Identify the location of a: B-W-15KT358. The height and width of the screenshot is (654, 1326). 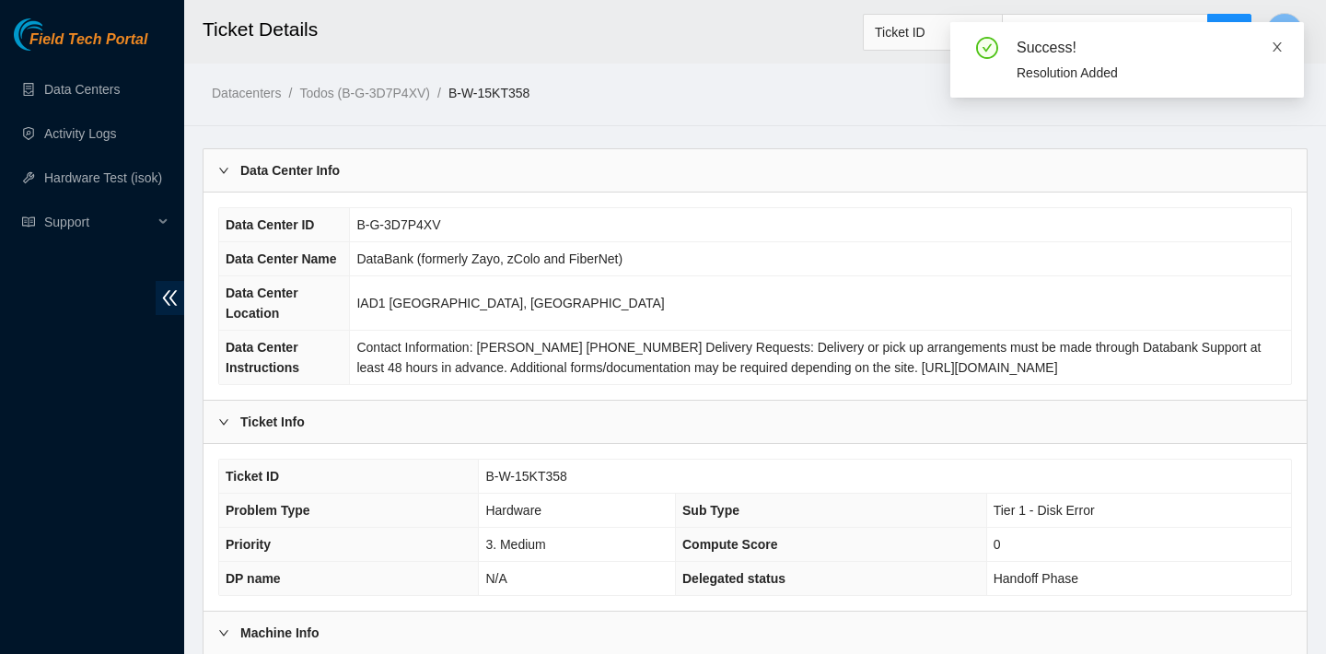
(489, 93).